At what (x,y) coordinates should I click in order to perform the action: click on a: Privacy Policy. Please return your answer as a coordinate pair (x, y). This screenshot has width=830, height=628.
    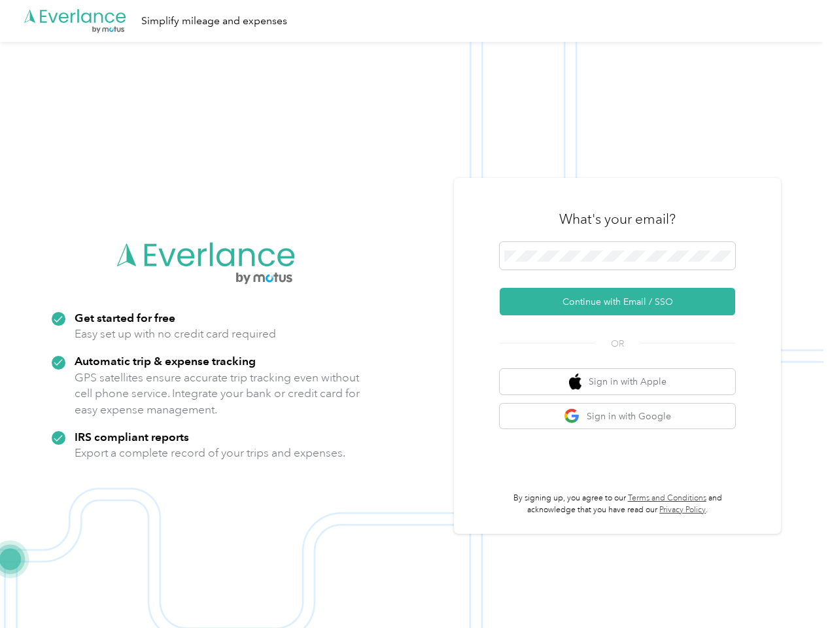
    Looking at the image, I should click on (682, 510).